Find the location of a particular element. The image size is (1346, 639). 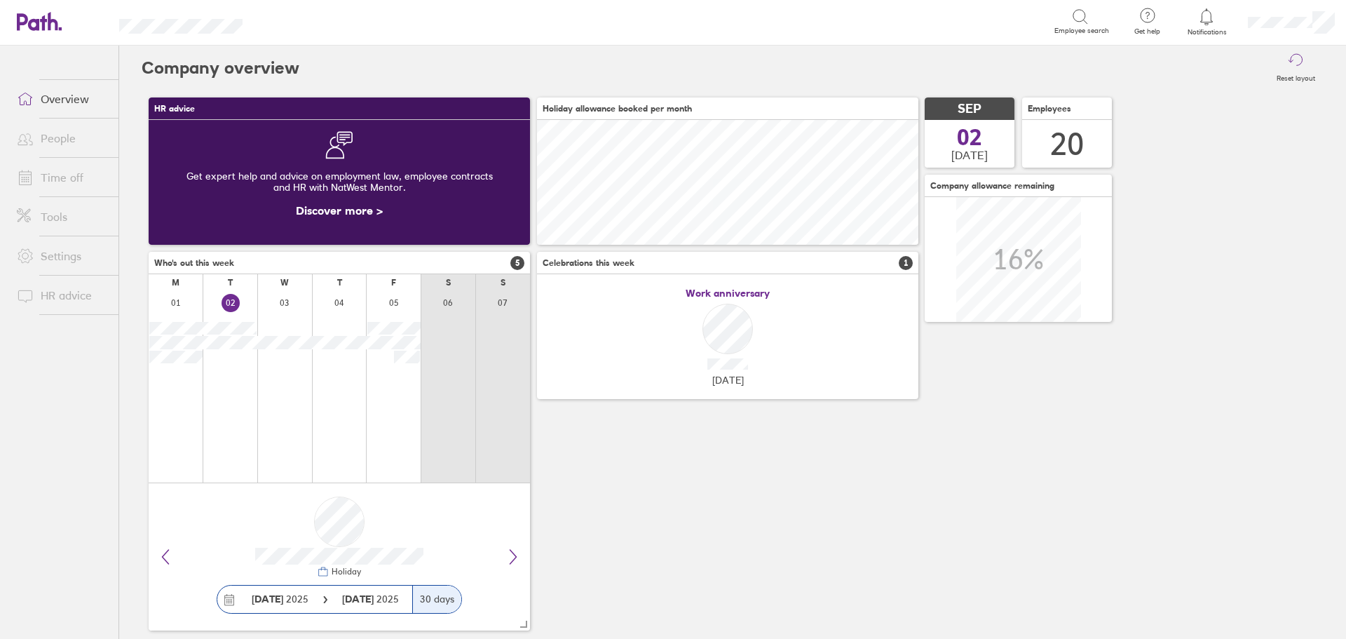

div: M is located at coordinates (175, 283).